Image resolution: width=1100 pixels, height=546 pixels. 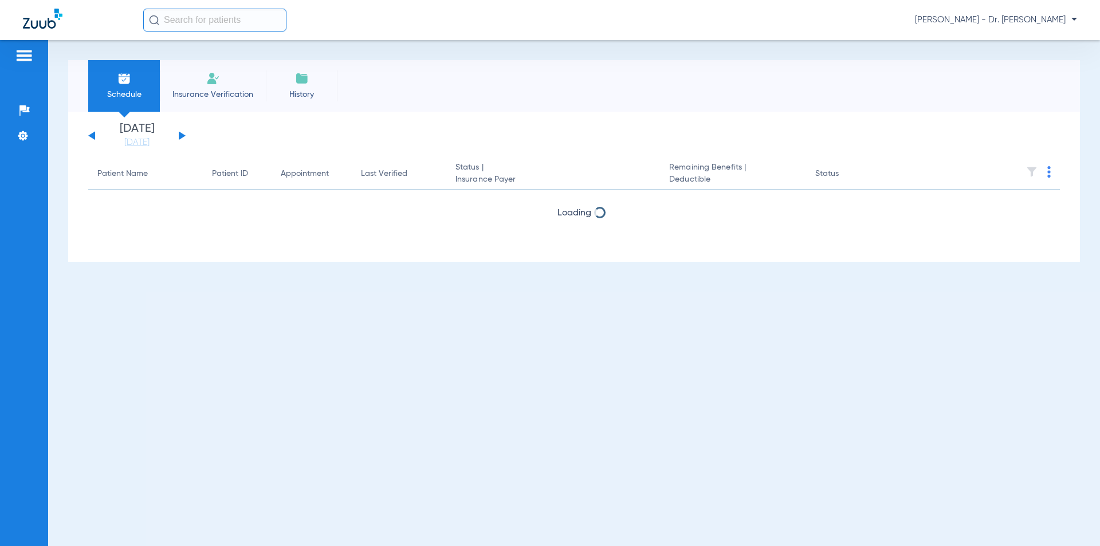 What do you see at coordinates (844, 174) in the screenshot?
I see `th: Status` at bounding box center [844, 174].